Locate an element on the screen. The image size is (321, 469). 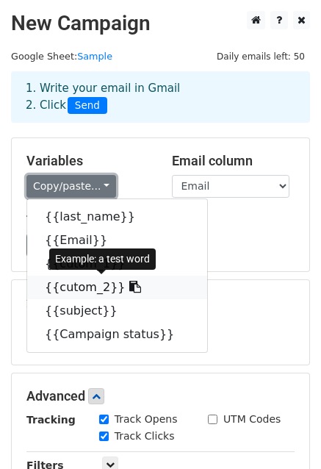
a: {{subject}} is located at coordinates (117, 311).